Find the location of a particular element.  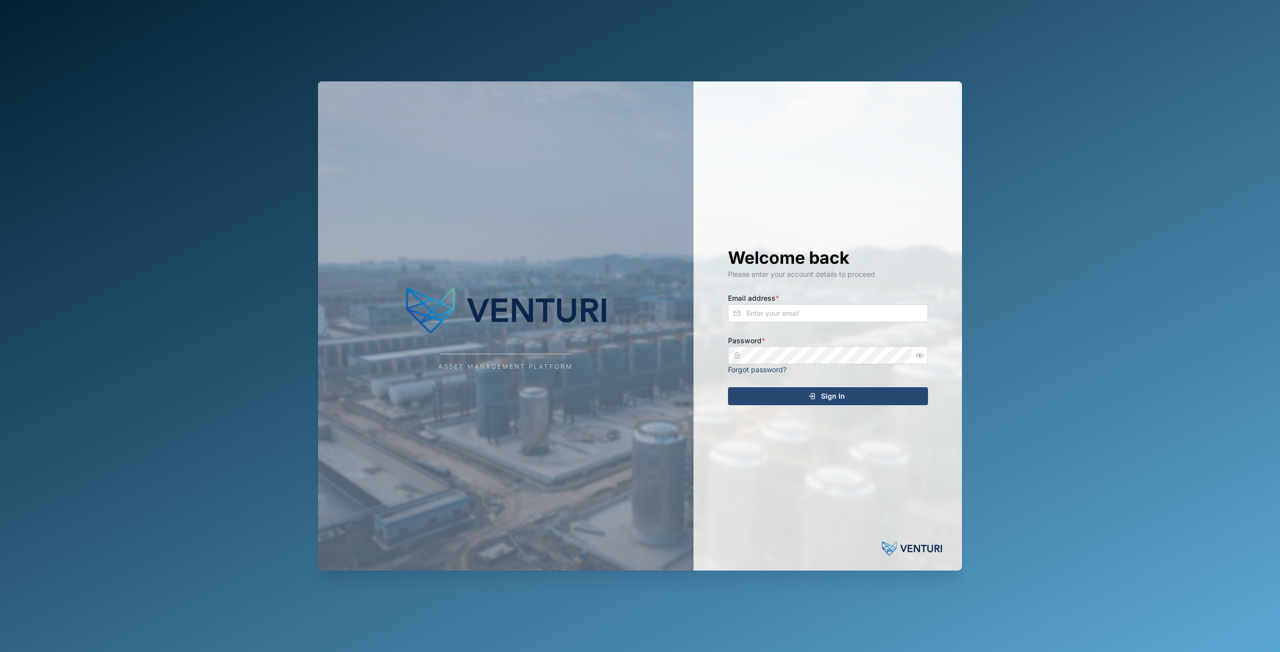

input: Enter your email is located at coordinates (828, 313).